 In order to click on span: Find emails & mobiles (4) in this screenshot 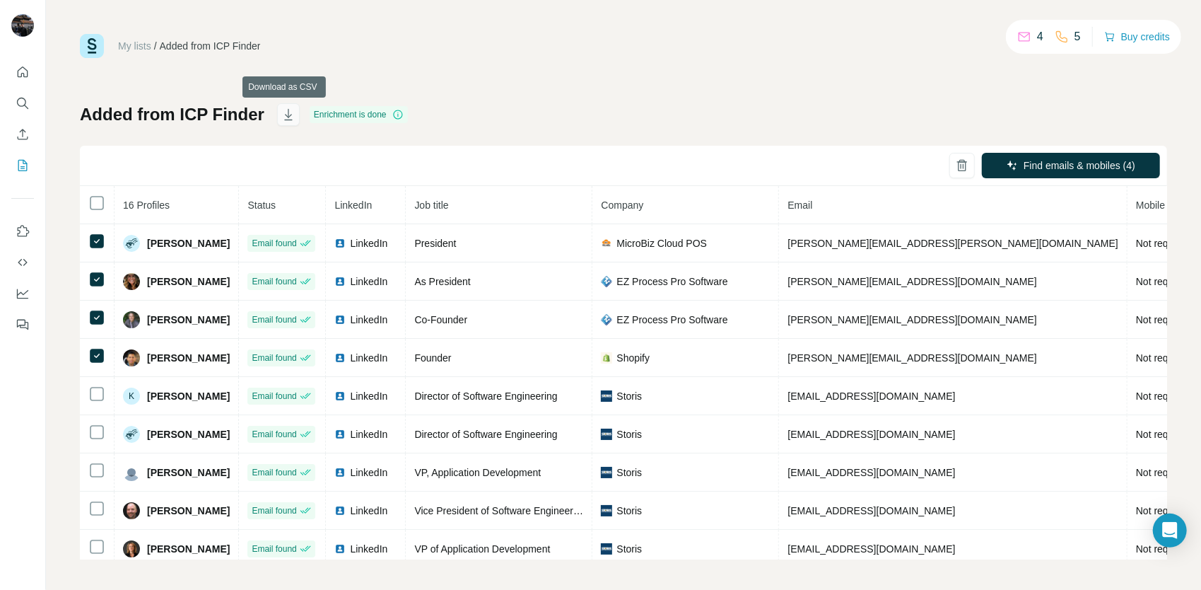, I will do `click(1079, 165)`.